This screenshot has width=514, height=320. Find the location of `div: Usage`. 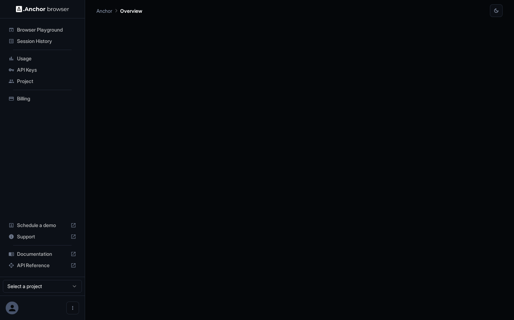

div: Usage is located at coordinates (42, 59).